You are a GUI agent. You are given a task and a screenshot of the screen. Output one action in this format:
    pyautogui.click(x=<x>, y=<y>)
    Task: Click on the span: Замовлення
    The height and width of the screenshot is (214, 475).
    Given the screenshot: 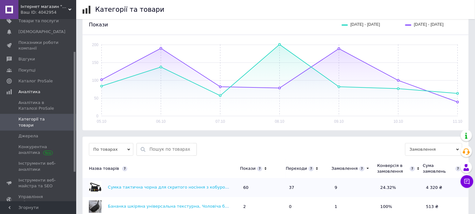 What is the action you would take?
    pyautogui.click(x=433, y=149)
    